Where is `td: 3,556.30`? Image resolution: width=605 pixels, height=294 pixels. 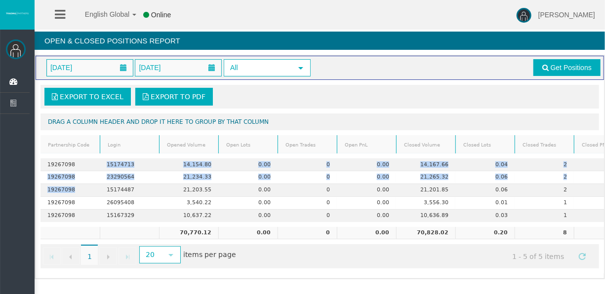 td: 3,556.30 is located at coordinates (426, 204).